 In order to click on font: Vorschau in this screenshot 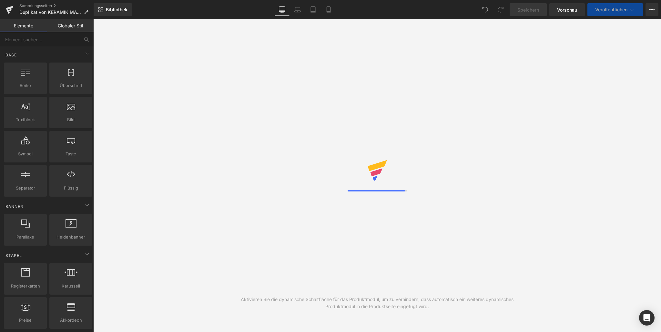, I will do `click(567, 10)`.